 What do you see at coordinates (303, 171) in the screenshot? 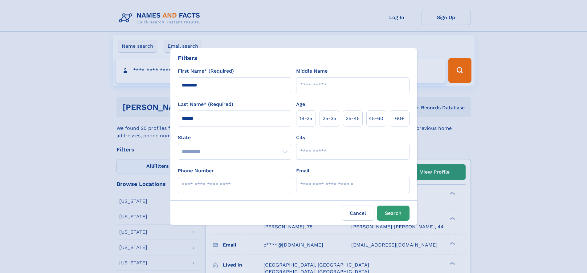
I see `label: Email` at bounding box center [303, 171].